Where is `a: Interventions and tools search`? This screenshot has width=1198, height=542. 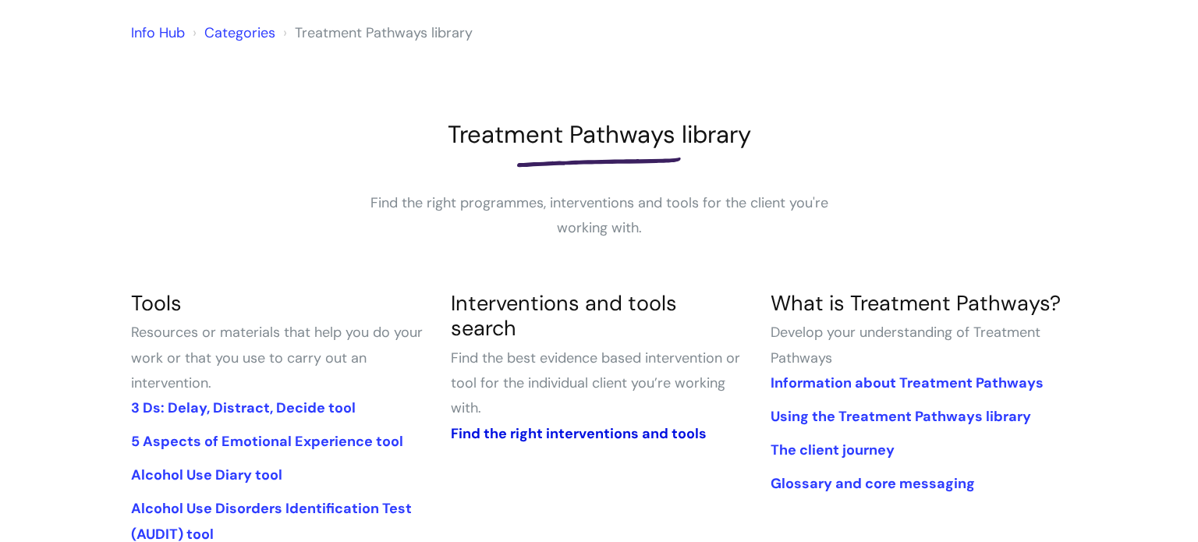 a: Interventions and tools search is located at coordinates (564, 315).